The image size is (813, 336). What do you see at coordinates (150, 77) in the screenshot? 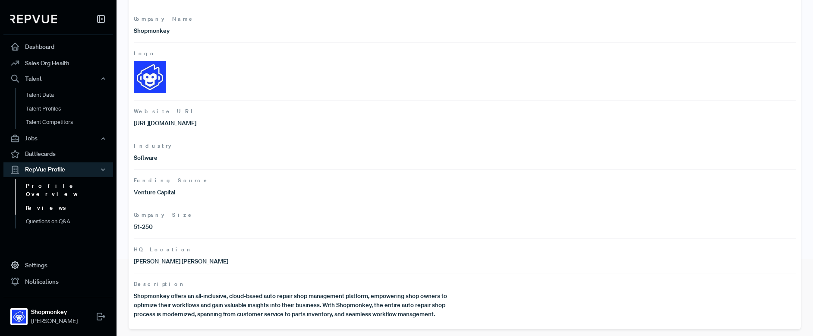
I see `img: Logo` at bounding box center [150, 77].